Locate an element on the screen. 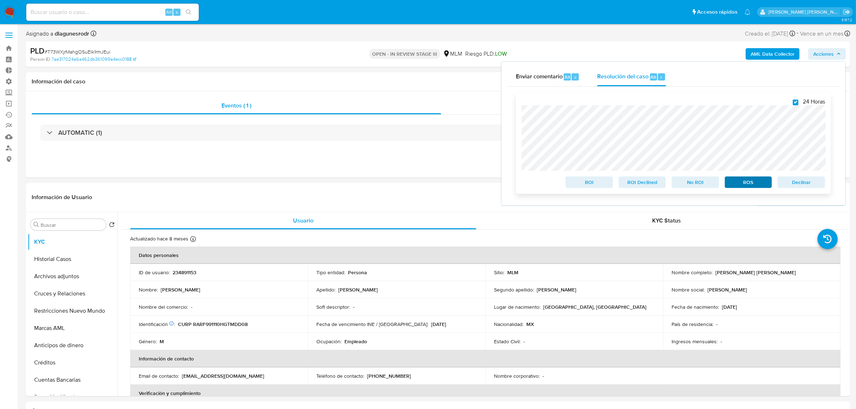 The height and width of the screenshot is (409, 856). button: AML Data Collector is located at coordinates (773, 54).